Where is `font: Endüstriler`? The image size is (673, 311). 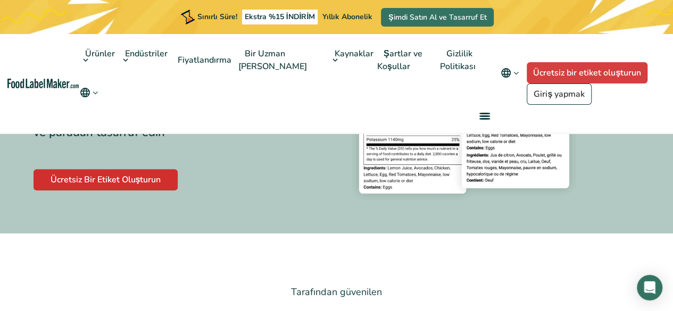 font: Endüstriler is located at coordinates (146, 54).